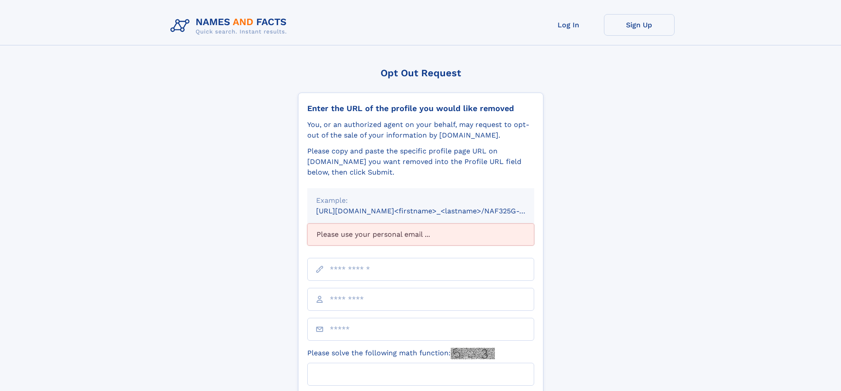  Describe the element at coordinates (421, 130) in the screenshot. I see `div: You, or an authorized agent on your behalf, may request to opt-out of the sale of your informatio...` at that location.